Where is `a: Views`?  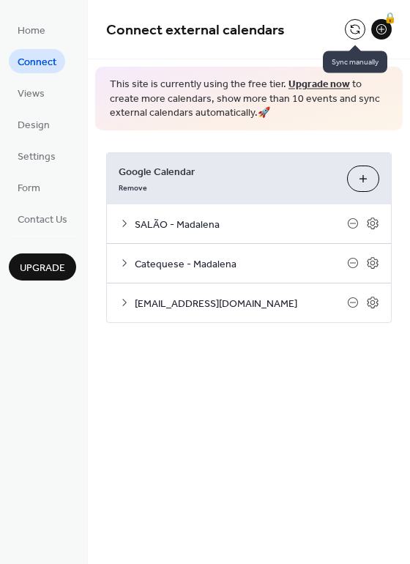
a: Views is located at coordinates (31, 92).